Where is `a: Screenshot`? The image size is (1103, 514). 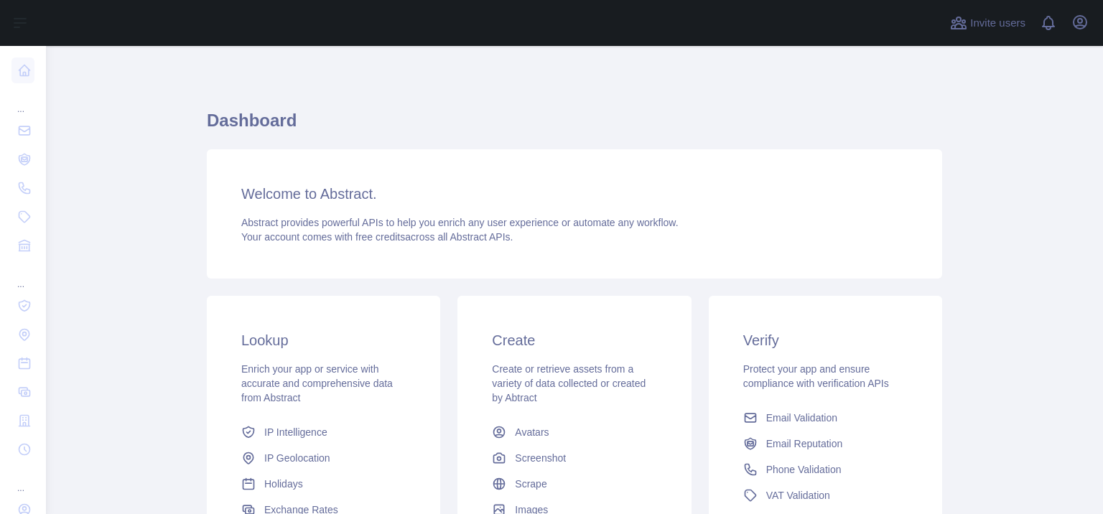 a: Screenshot is located at coordinates (574, 458).